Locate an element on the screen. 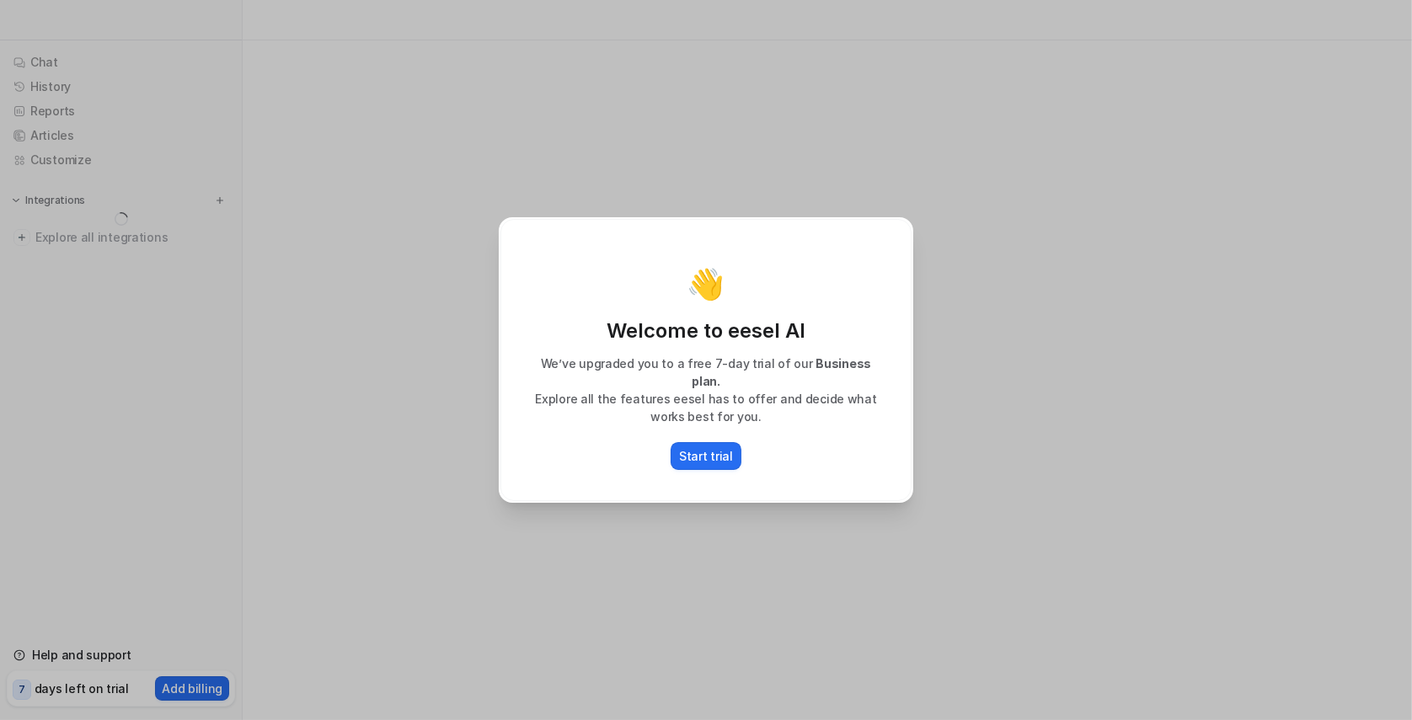 The width and height of the screenshot is (1412, 720). p: Explore all the features eesel has to offer and decide what works best for you. is located at coordinates (706, 408).